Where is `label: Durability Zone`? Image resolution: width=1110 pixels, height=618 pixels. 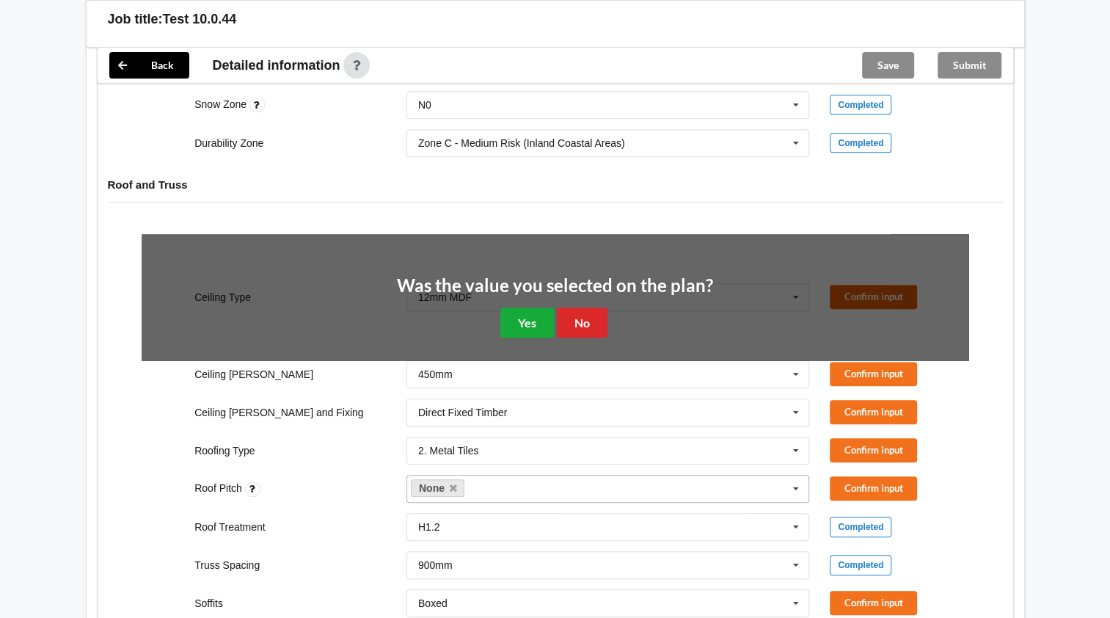
label: Durability Zone is located at coordinates (229, 143).